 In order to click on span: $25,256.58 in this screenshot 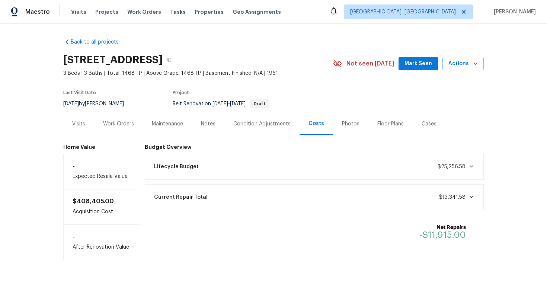, I will do `click(451, 167)`.